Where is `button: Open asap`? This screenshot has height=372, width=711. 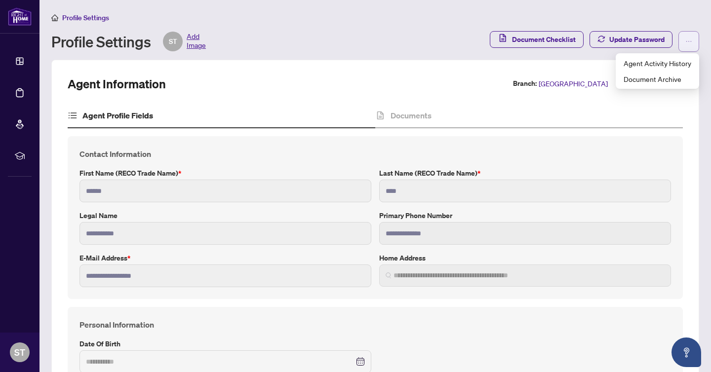 button: Open asap is located at coordinates (686, 353).